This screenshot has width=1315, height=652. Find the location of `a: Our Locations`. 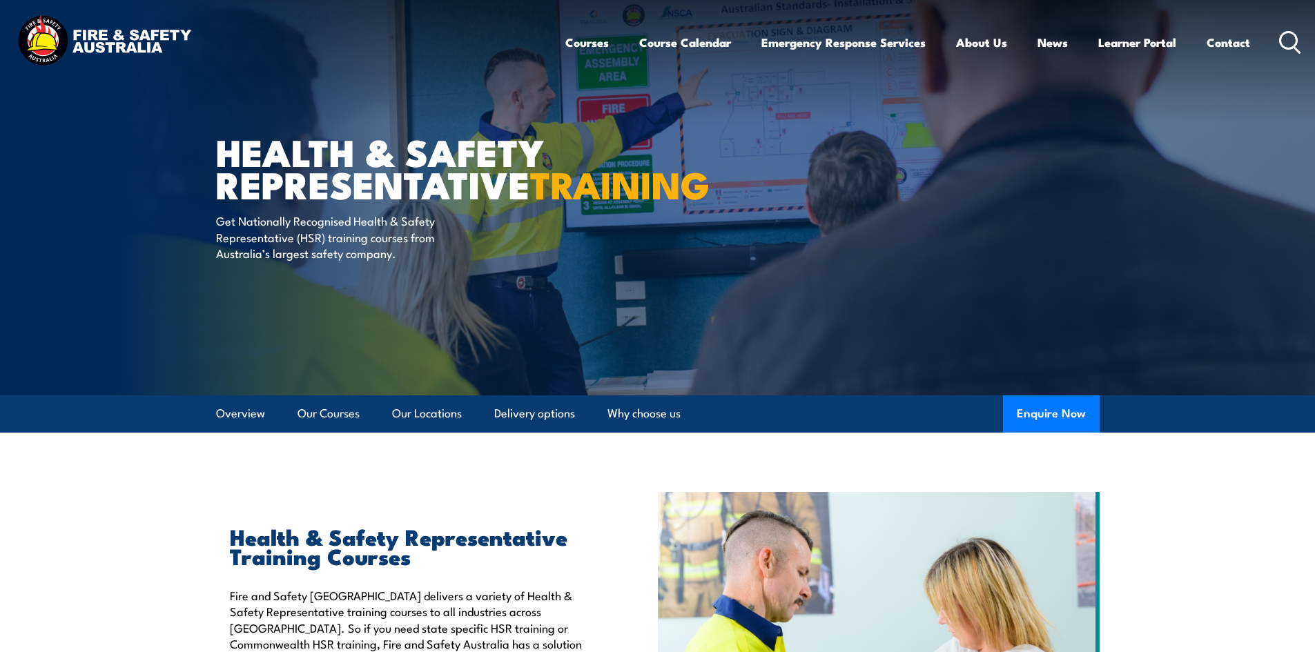

a: Our Locations is located at coordinates (427, 414).